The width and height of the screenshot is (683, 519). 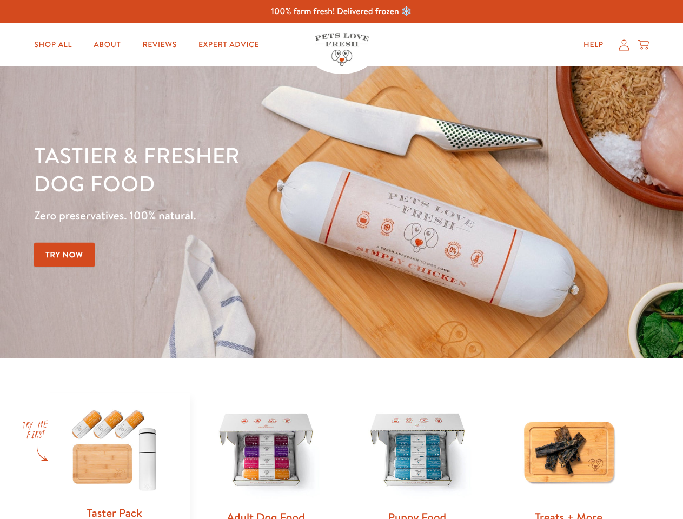 I want to click on a: Try Now, so click(x=64, y=255).